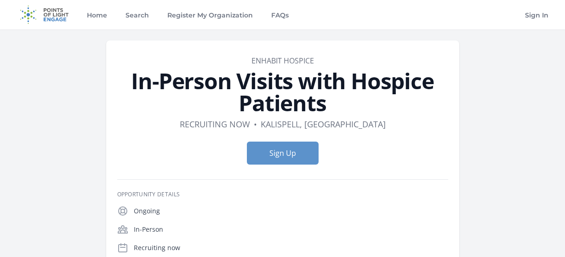  I want to click on p: Ongoing, so click(291, 211).